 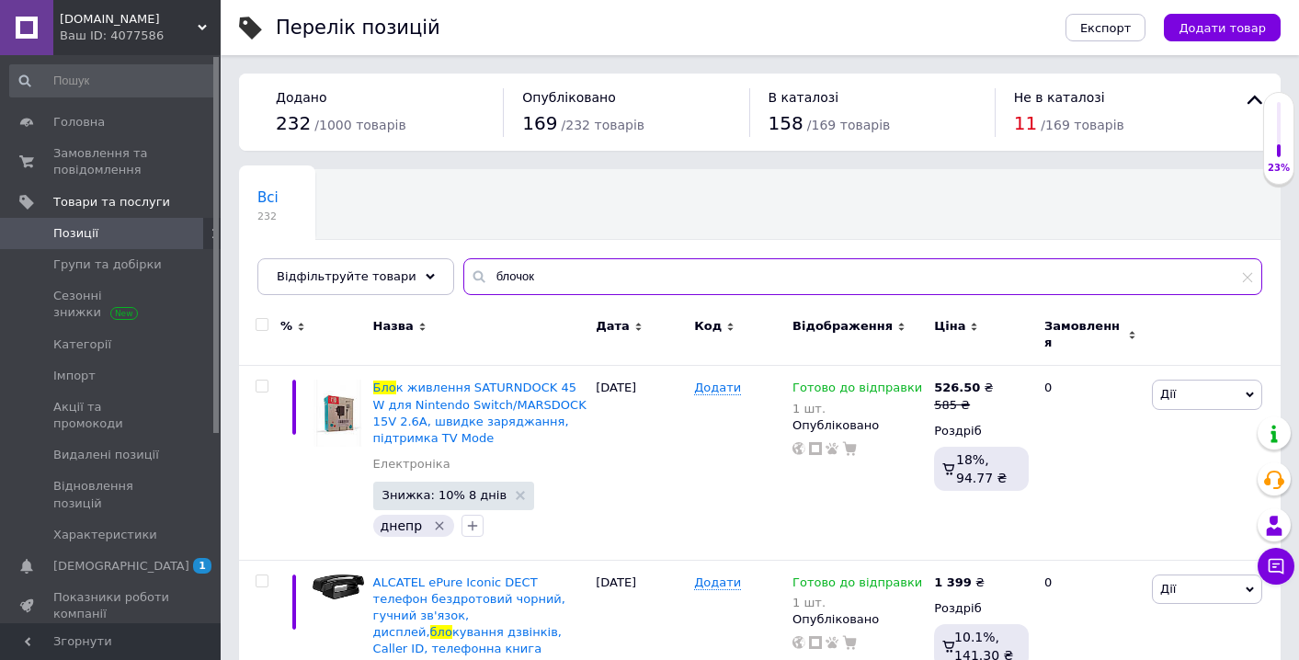 I want to click on b: 1 399, so click(x=953, y=582).